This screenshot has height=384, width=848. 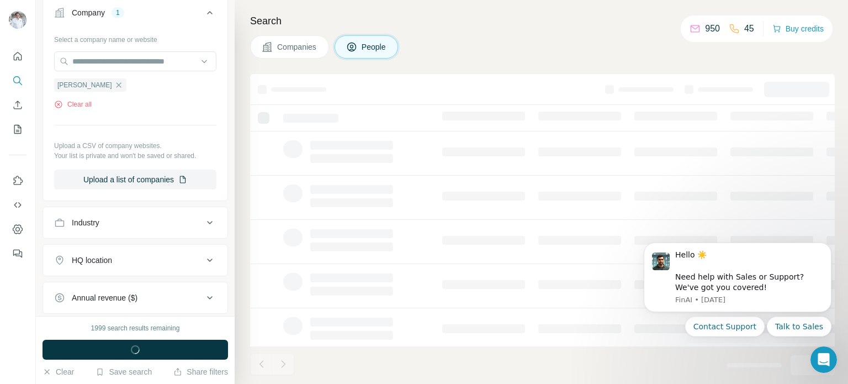 I want to click on div: Annual revenue ($), so click(x=104, y=298).